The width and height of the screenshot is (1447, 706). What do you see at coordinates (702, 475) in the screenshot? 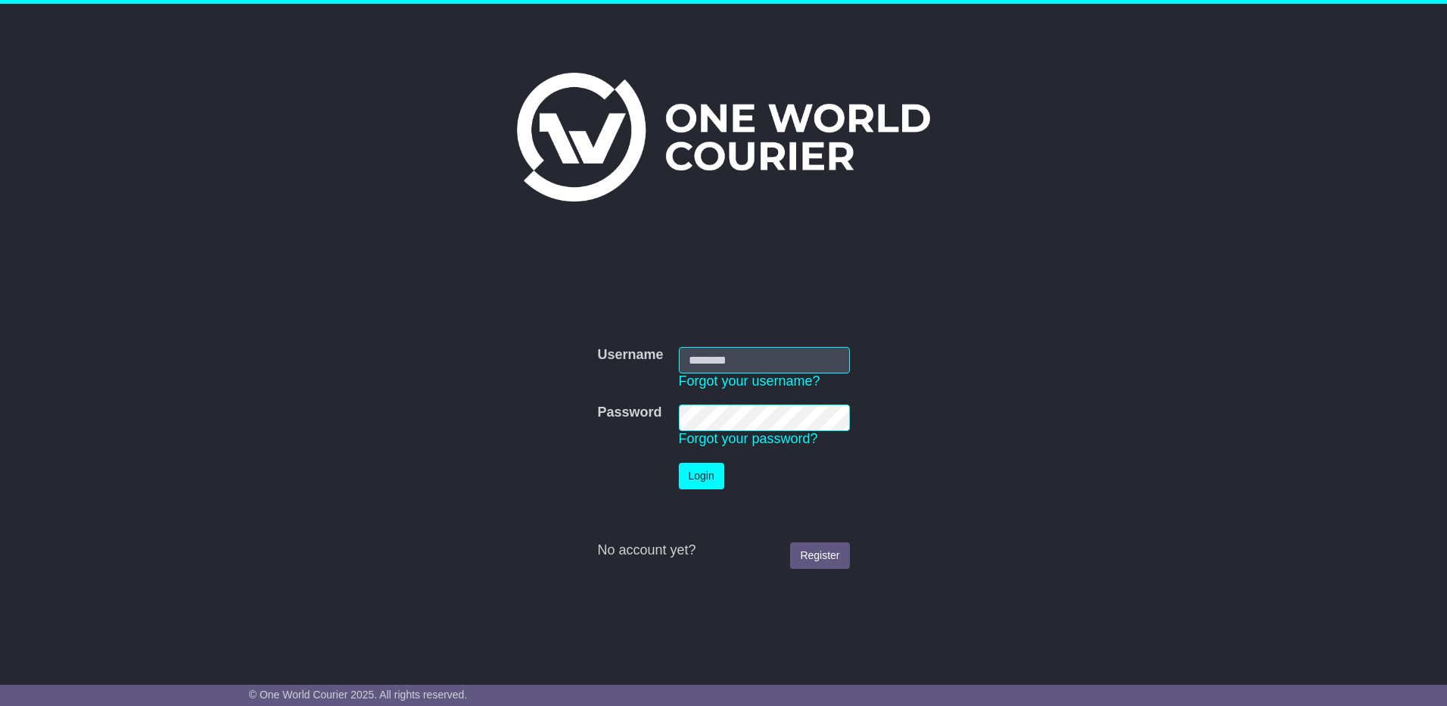
I see `button: Login` at bounding box center [702, 475].